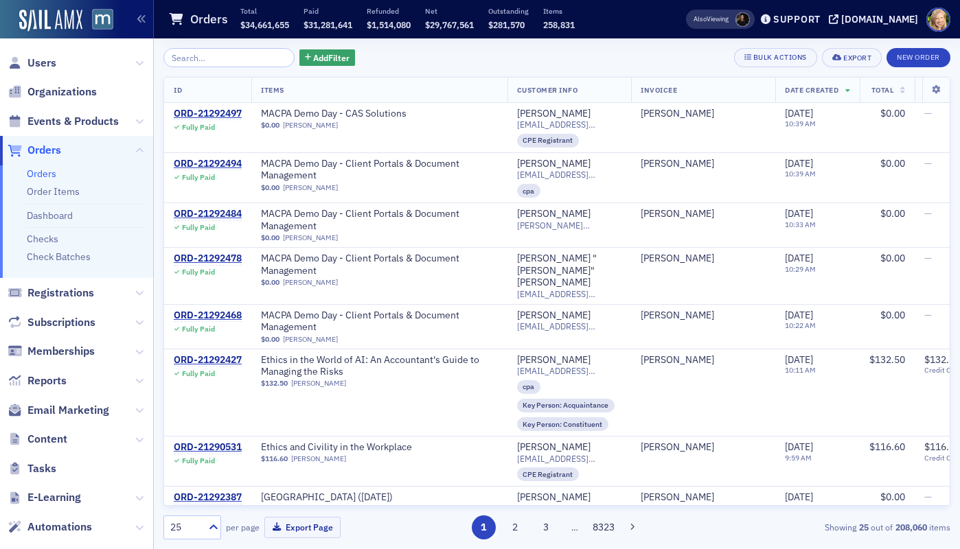 The image size is (960, 549). I want to click on a: Ethics in the World of AI: An Accountant's Guide to Managing the Risks, so click(379, 366).